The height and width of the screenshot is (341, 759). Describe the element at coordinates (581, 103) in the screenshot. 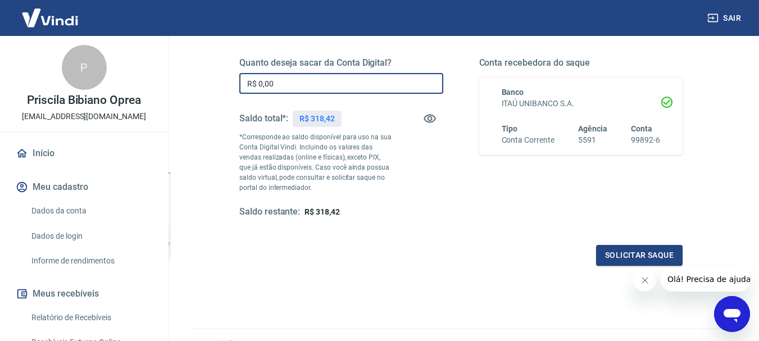

I see `h6: ITAÚ UNIBANCO S.A.` at that location.